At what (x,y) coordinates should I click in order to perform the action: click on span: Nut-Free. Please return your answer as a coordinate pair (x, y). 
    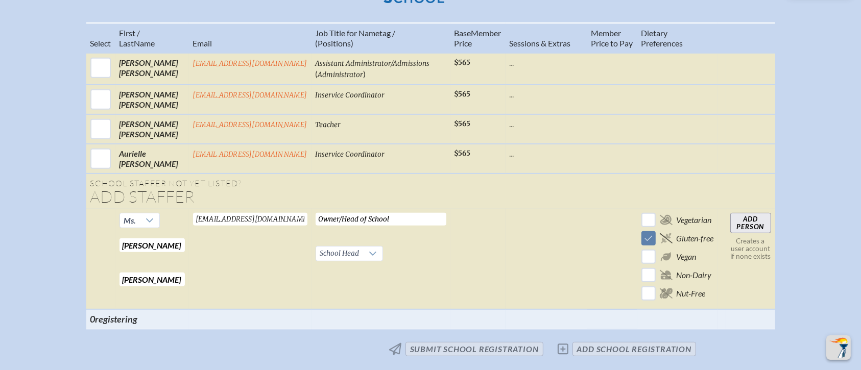
    Looking at the image, I should click on (691, 294).